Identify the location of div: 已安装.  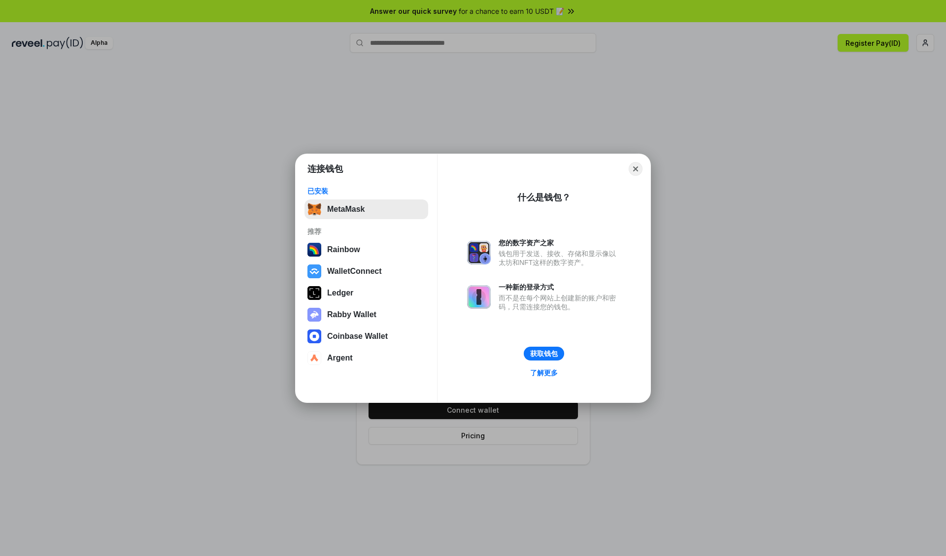
(366, 191).